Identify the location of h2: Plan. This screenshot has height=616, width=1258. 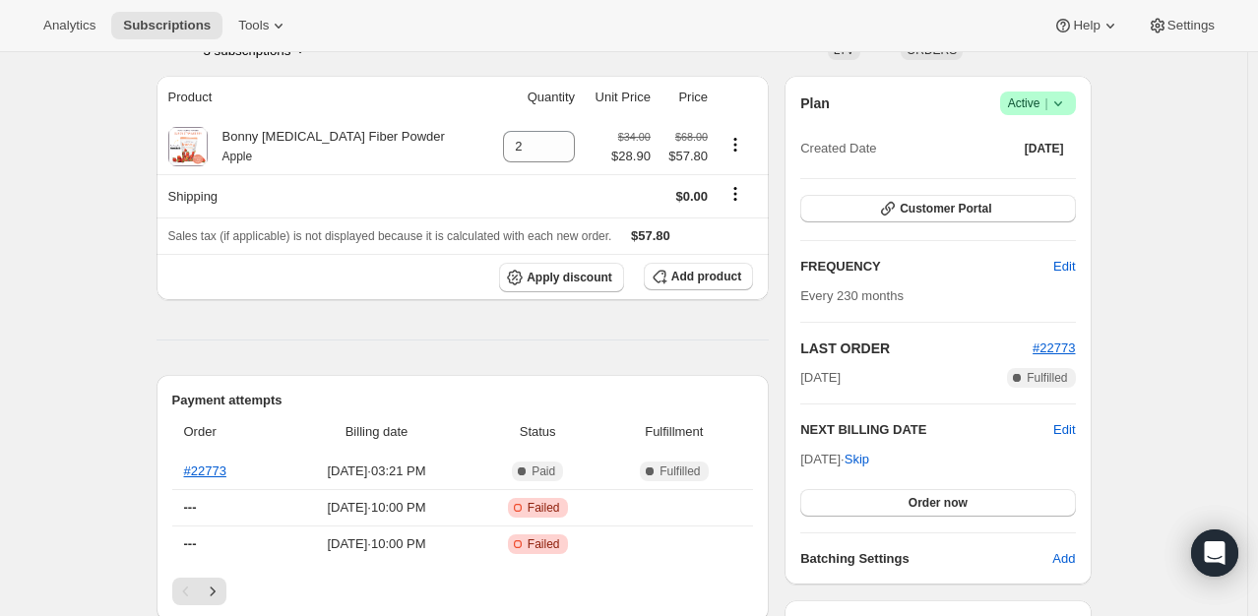
(815, 103).